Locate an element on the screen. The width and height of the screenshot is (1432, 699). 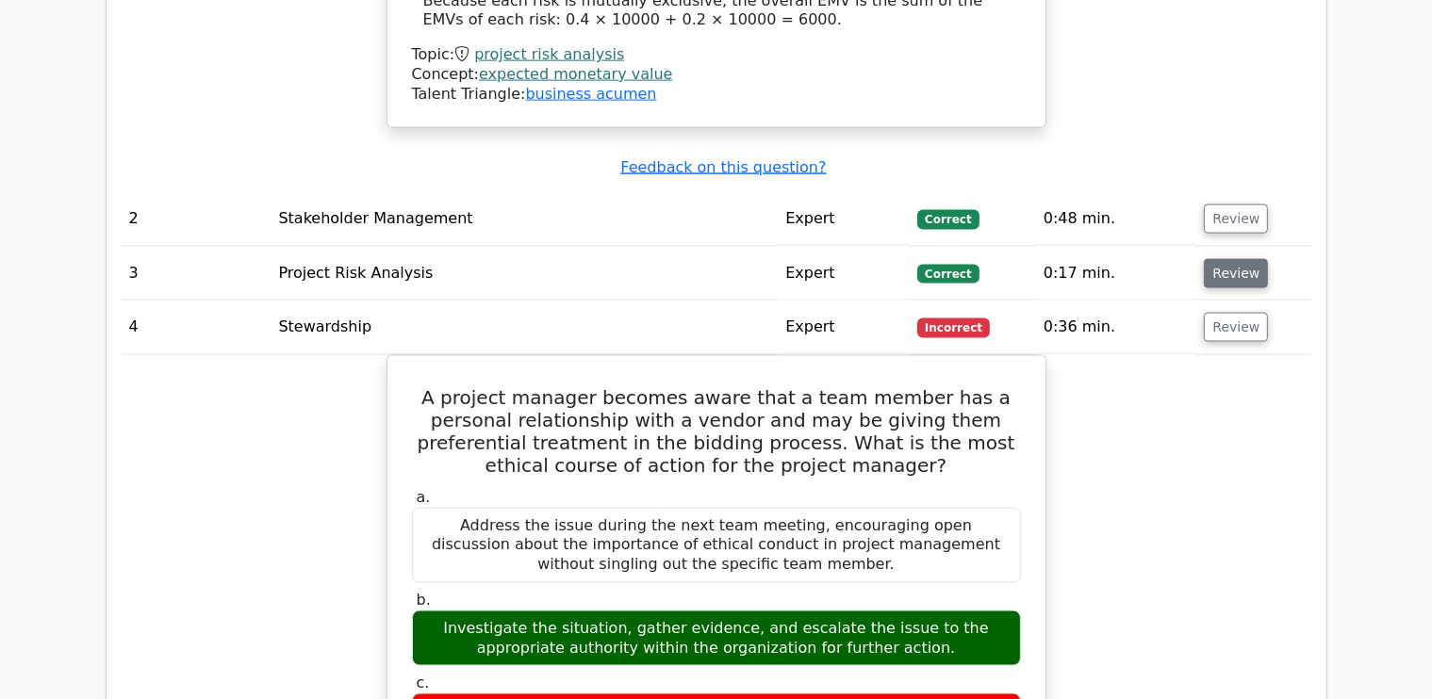
a: expected monetary value is located at coordinates (575, 74).